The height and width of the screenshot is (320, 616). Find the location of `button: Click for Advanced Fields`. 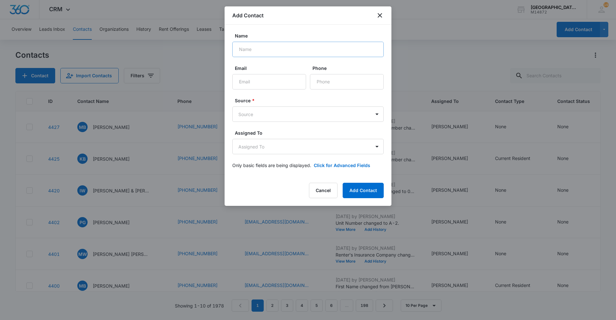

button: Click for Advanced Fields is located at coordinates (342, 165).